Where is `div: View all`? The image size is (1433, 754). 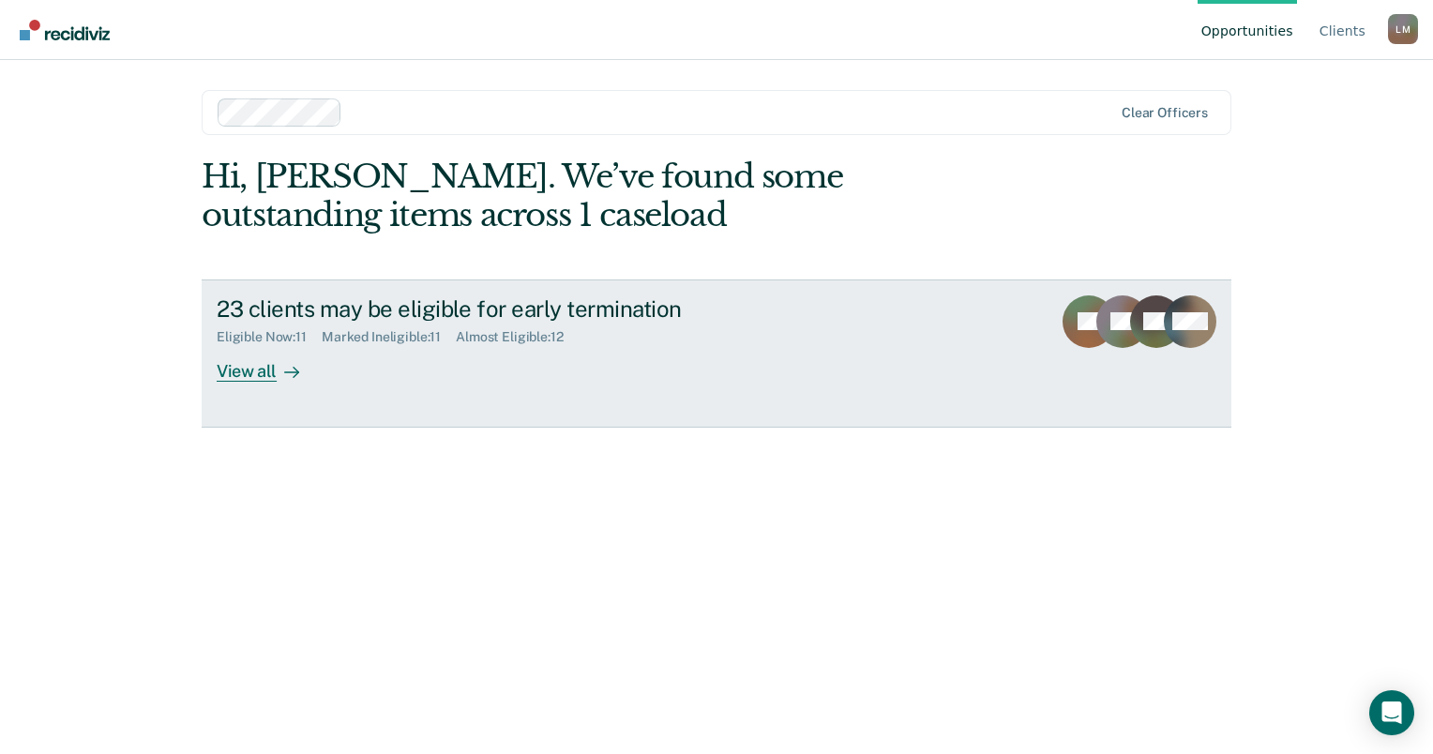 div: View all is located at coordinates (269, 363).